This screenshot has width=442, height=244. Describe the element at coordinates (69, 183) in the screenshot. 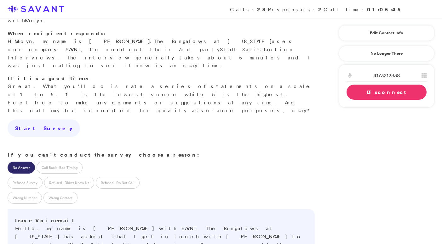

I see `label: Refused - Didn't Know Us` at that location.